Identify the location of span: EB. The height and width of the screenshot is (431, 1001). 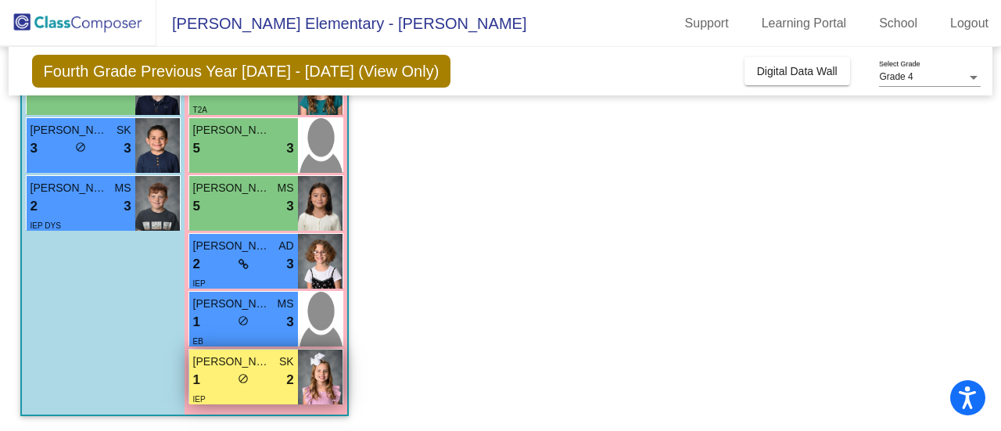
(198, 341).